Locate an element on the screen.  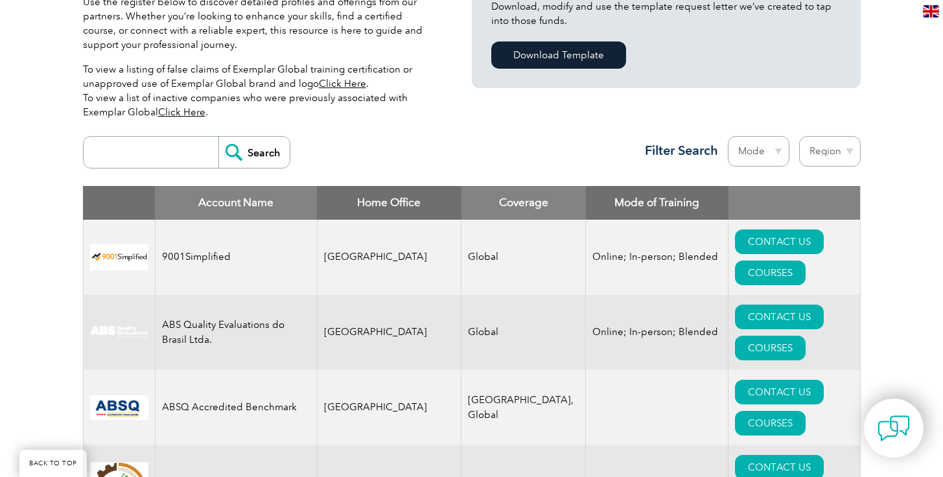
input: Search is located at coordinates (254, 152).